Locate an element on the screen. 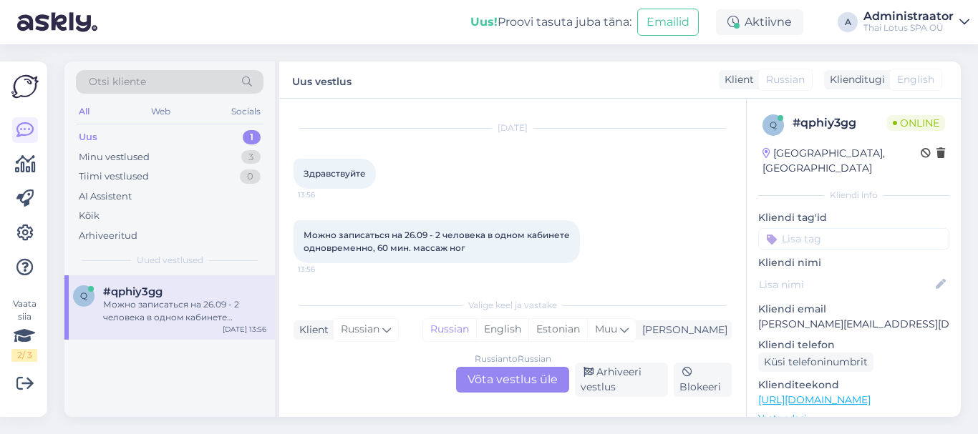 Image resolution: width=978 pixels, height=434 pixels. p: Klienditeekond is located at coordinates (853, 385).